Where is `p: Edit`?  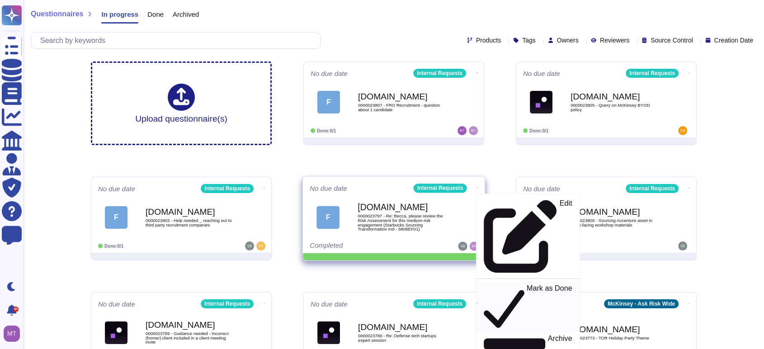
p: Edit is located at coordinates (566, 237).